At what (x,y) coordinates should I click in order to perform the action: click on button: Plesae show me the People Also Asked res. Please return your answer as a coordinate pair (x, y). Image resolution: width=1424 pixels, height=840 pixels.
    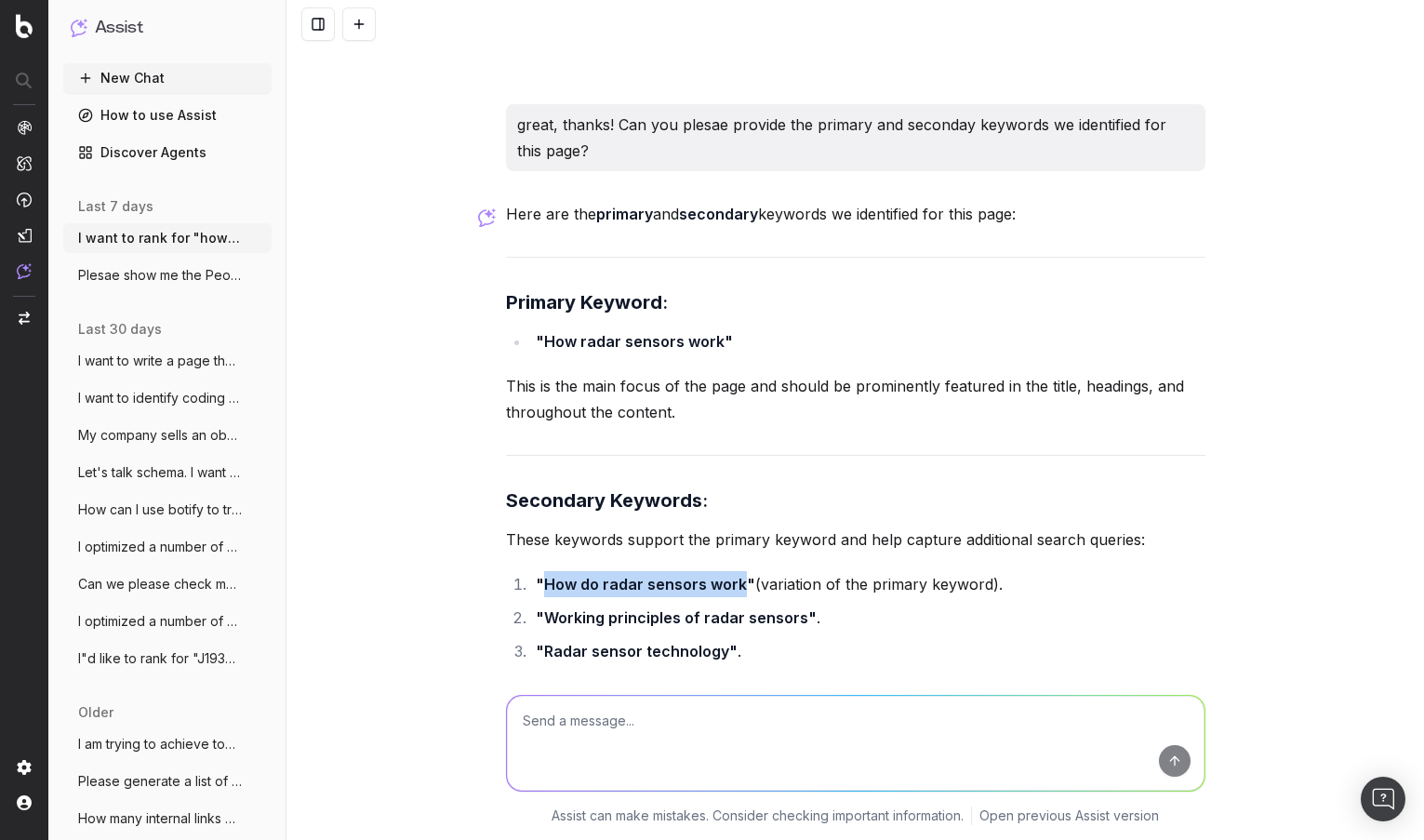
    Looking at the image, I should click on (167, 275).